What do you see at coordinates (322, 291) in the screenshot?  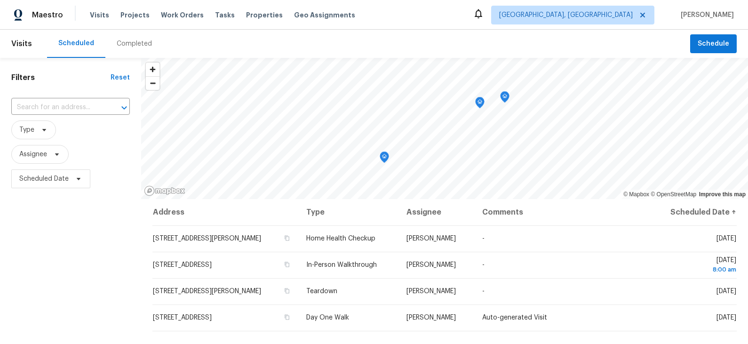 I see `span: Teardown` at bounding box center [322, 291].